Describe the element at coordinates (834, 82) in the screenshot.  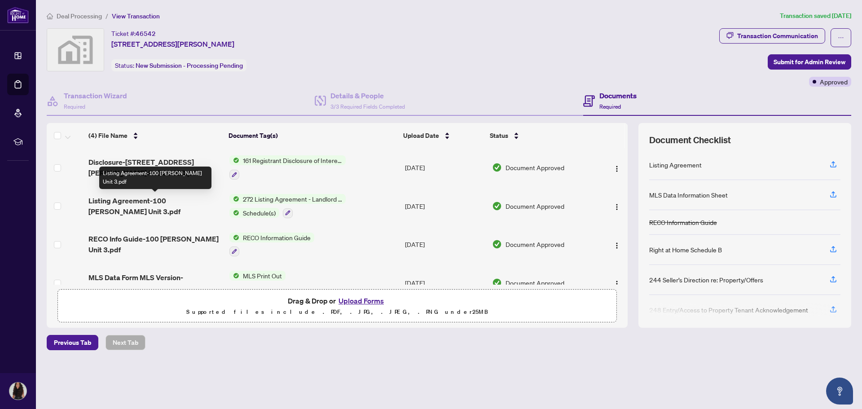
I see `span: Approved` at that location.